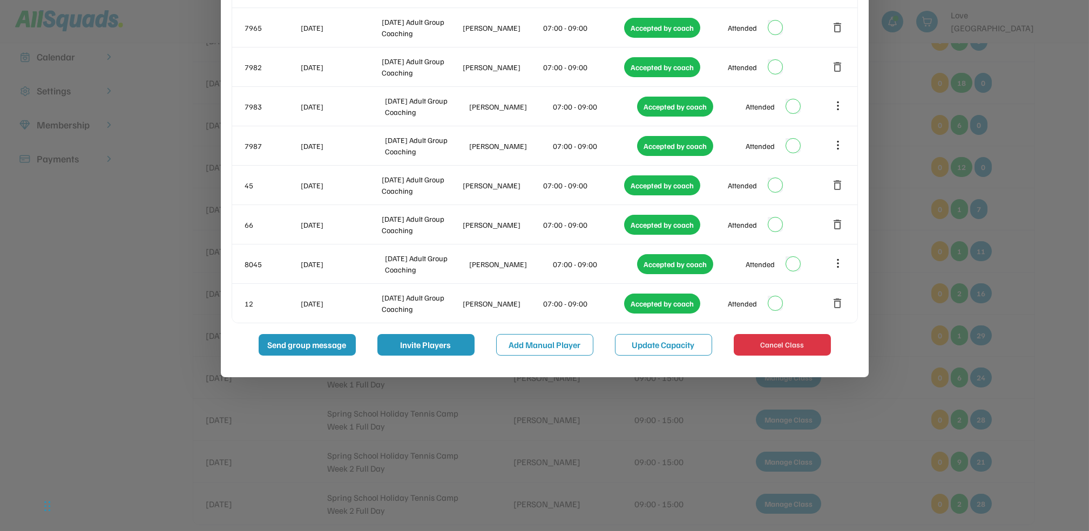 This screenshot has width=1089, height=531. Describe the element at coordinates (272, 146) in the screenshot. I see `div: 7987` at that location.